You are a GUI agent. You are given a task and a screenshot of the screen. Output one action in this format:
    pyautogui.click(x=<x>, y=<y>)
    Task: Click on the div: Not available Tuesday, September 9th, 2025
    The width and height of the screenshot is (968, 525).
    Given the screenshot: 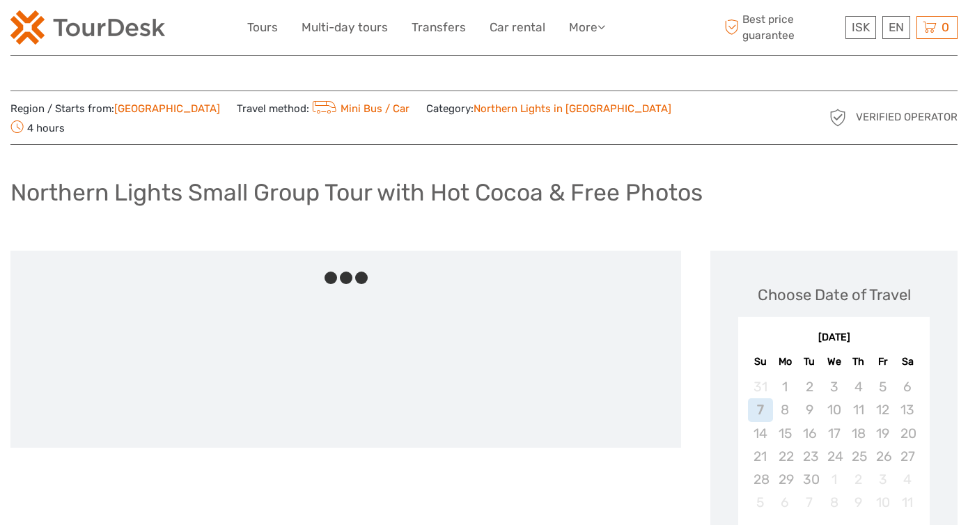 What is the action you would take?
    pyautogui.click(x=809, y=409)
    